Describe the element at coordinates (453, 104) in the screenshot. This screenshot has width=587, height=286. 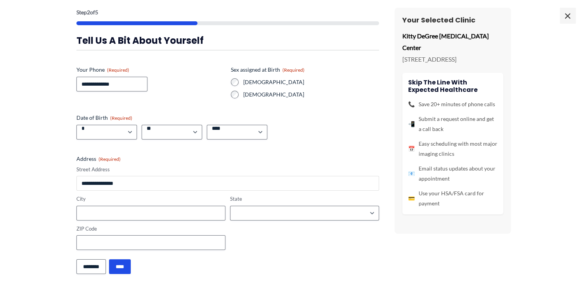
I see `li: Save 20+ minutes of phone calls` at that location.